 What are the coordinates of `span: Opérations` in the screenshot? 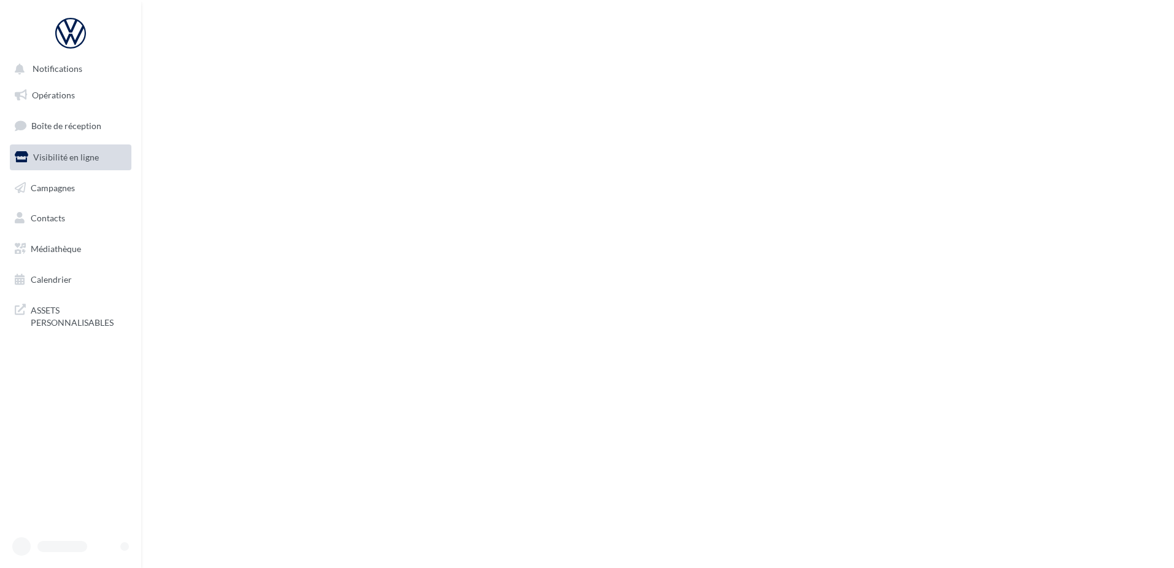 It's located at (53, 95).